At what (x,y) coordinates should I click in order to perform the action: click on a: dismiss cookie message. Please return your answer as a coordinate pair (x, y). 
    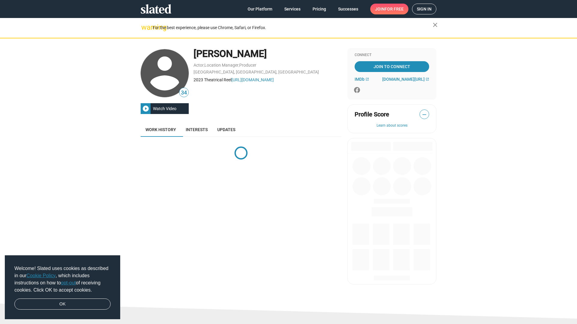
    Looking at the image, I should click on (62, 305).